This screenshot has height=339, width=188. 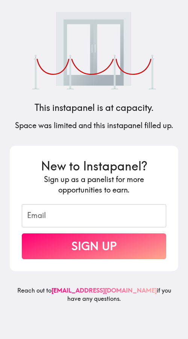 I want to click on h4: This instapanel is at capacity., so click(x=94, y=108).